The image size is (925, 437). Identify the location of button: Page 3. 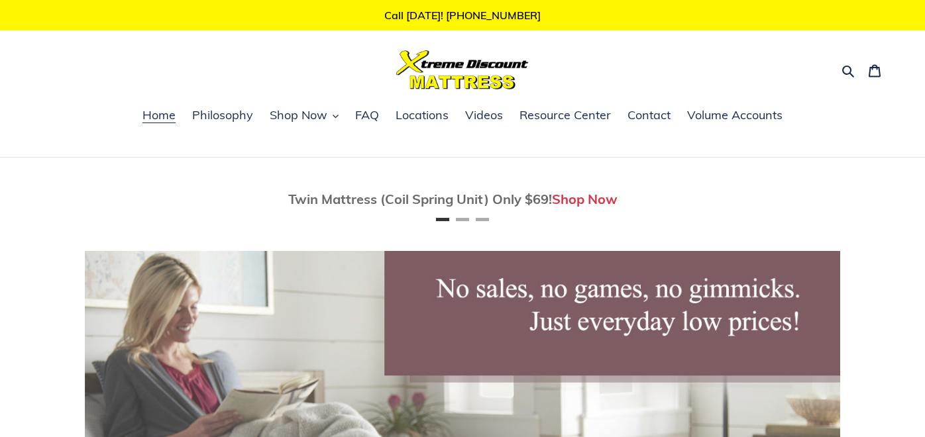
(482, 219).